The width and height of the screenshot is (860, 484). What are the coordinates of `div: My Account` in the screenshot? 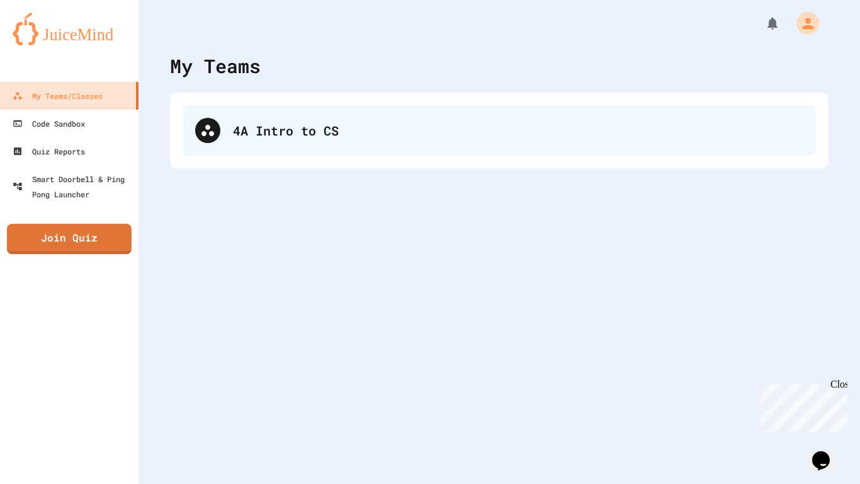 It's located at (803, 23).